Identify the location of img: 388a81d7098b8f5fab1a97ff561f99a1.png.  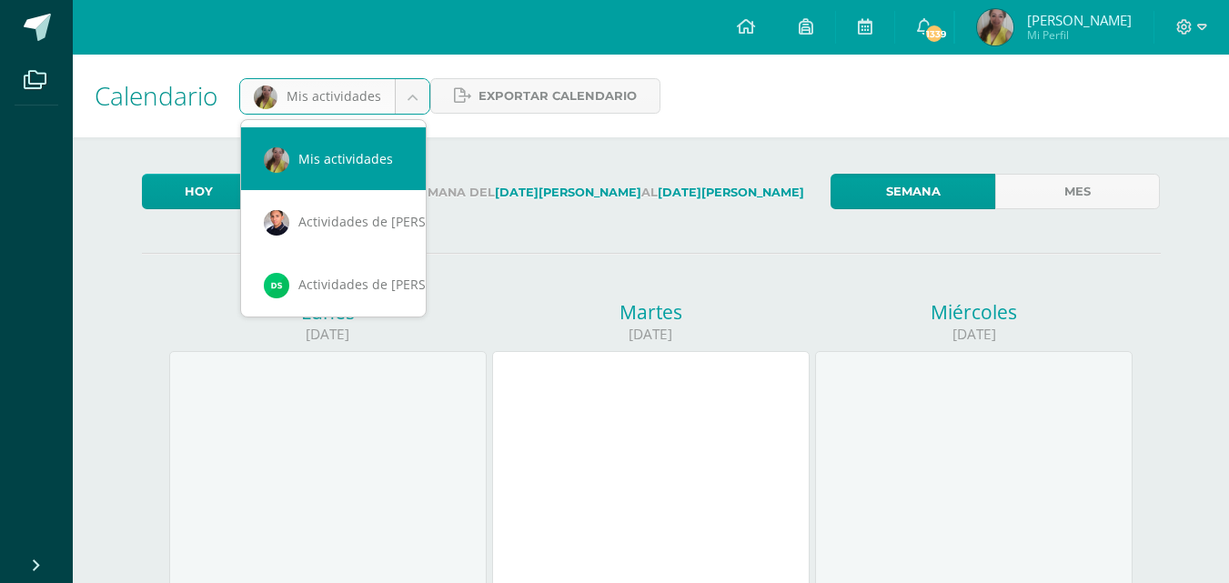
(276, 286).